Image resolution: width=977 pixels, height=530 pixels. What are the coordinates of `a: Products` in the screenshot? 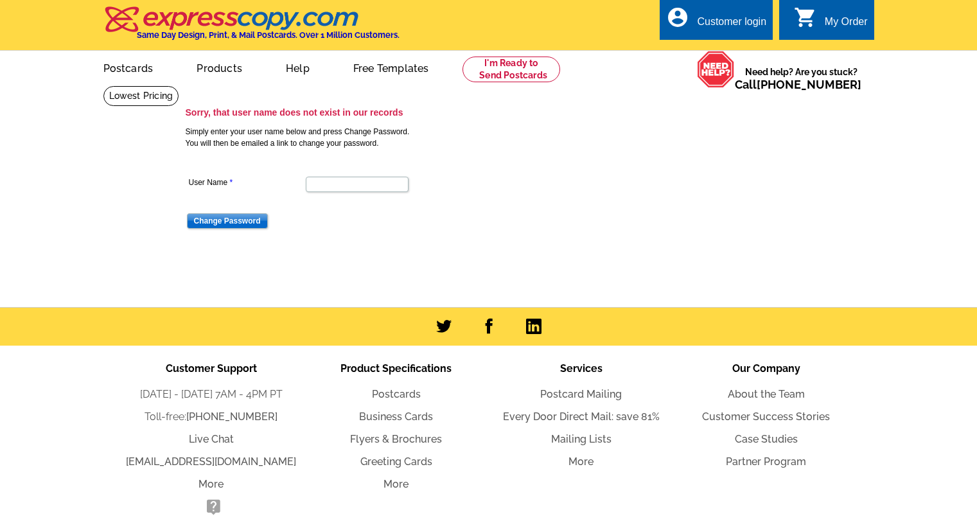 It's located at (219, 67).